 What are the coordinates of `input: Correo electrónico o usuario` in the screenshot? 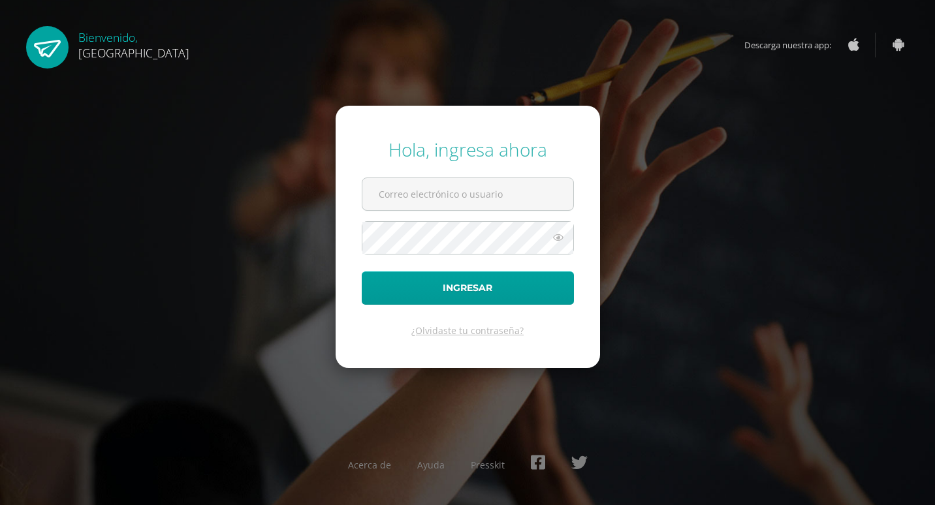 It's located at (467, 194).